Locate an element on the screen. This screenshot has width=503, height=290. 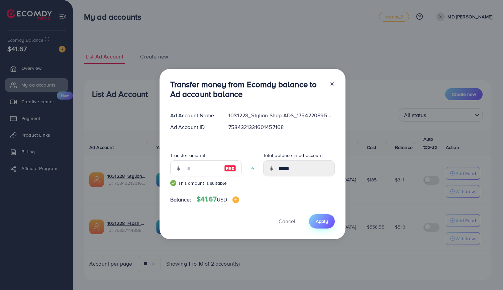
img: guide is located at coordinates (173, 183).